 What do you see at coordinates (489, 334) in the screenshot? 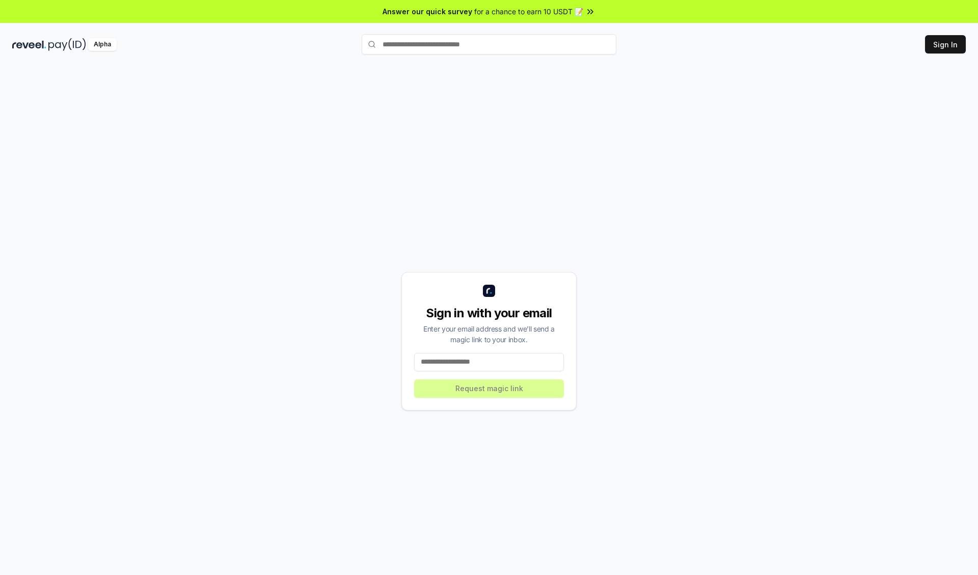
I see `div: Enter your email address and we’ll send a magic link to your inbox.` at bounding box center [489, 334].